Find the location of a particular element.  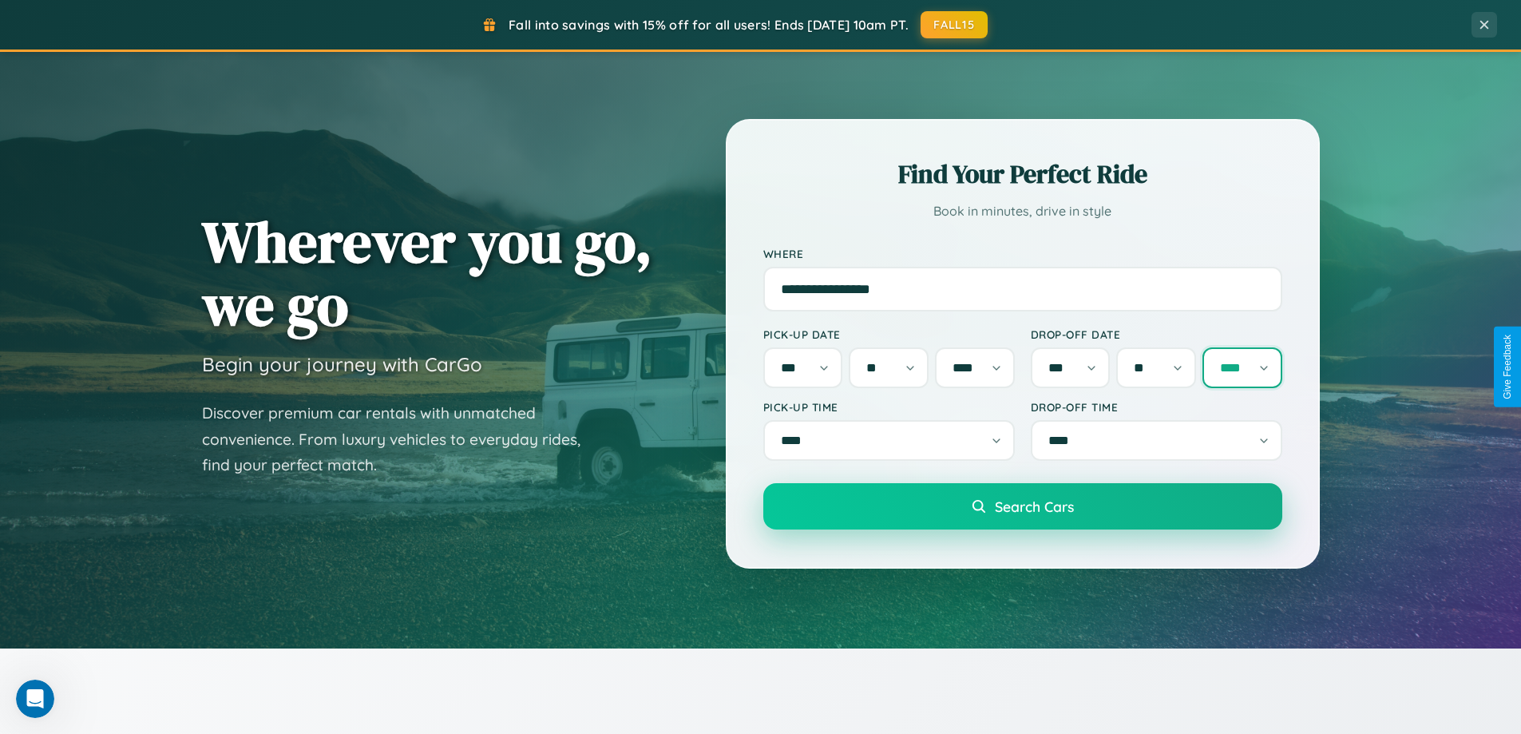

label: Drop-off Date is located at coordinates (1156, 334).